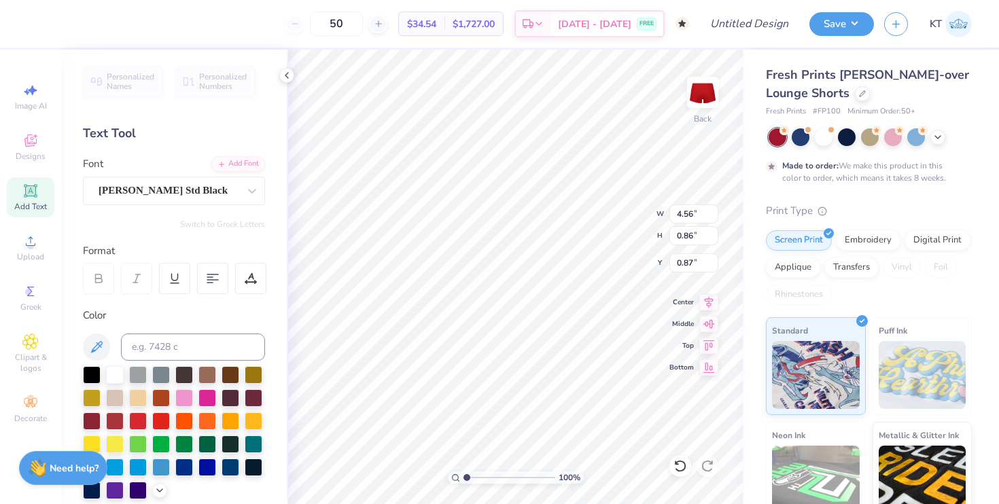 This screenshot has width=999, height=504. What do you see at coordinates (940, 268) in the screenshot?
I see `div: Foil` at bounding box center [940, 268].